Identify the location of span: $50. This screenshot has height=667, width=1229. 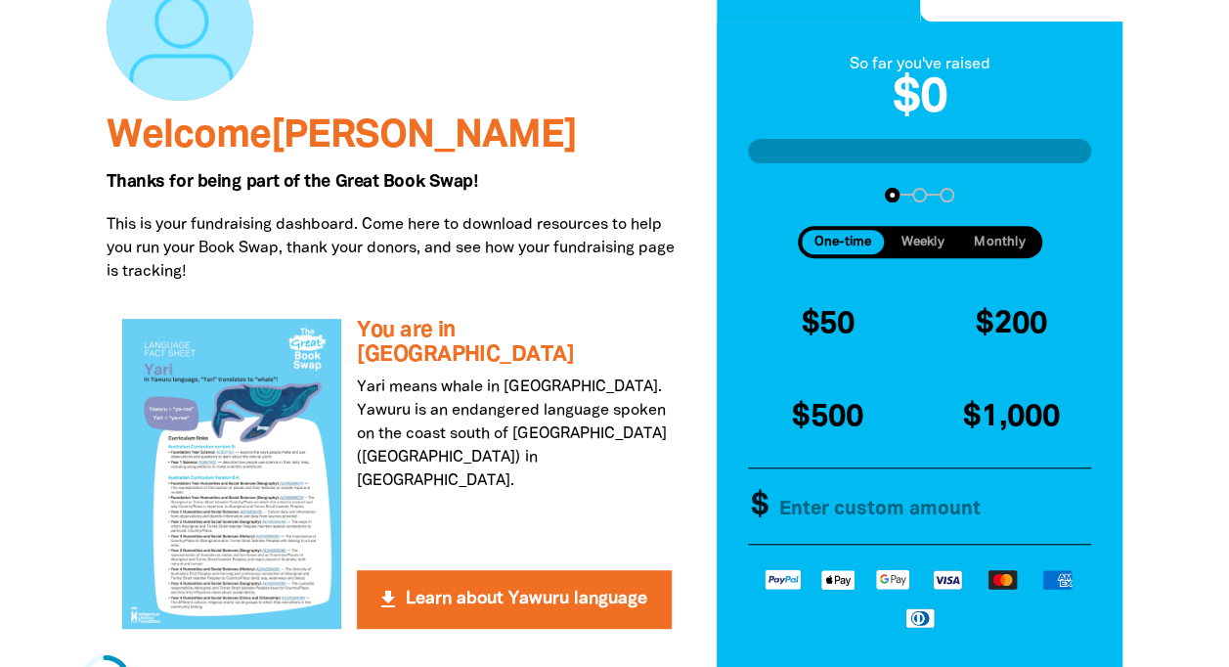
(827, 324).